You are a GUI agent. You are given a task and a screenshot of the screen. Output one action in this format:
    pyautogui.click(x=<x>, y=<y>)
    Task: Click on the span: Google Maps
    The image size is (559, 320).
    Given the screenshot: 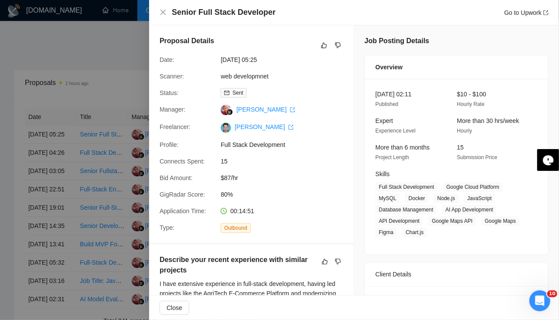 What is the action you would take?
    pyautogui.click(x=501, y=221)
    